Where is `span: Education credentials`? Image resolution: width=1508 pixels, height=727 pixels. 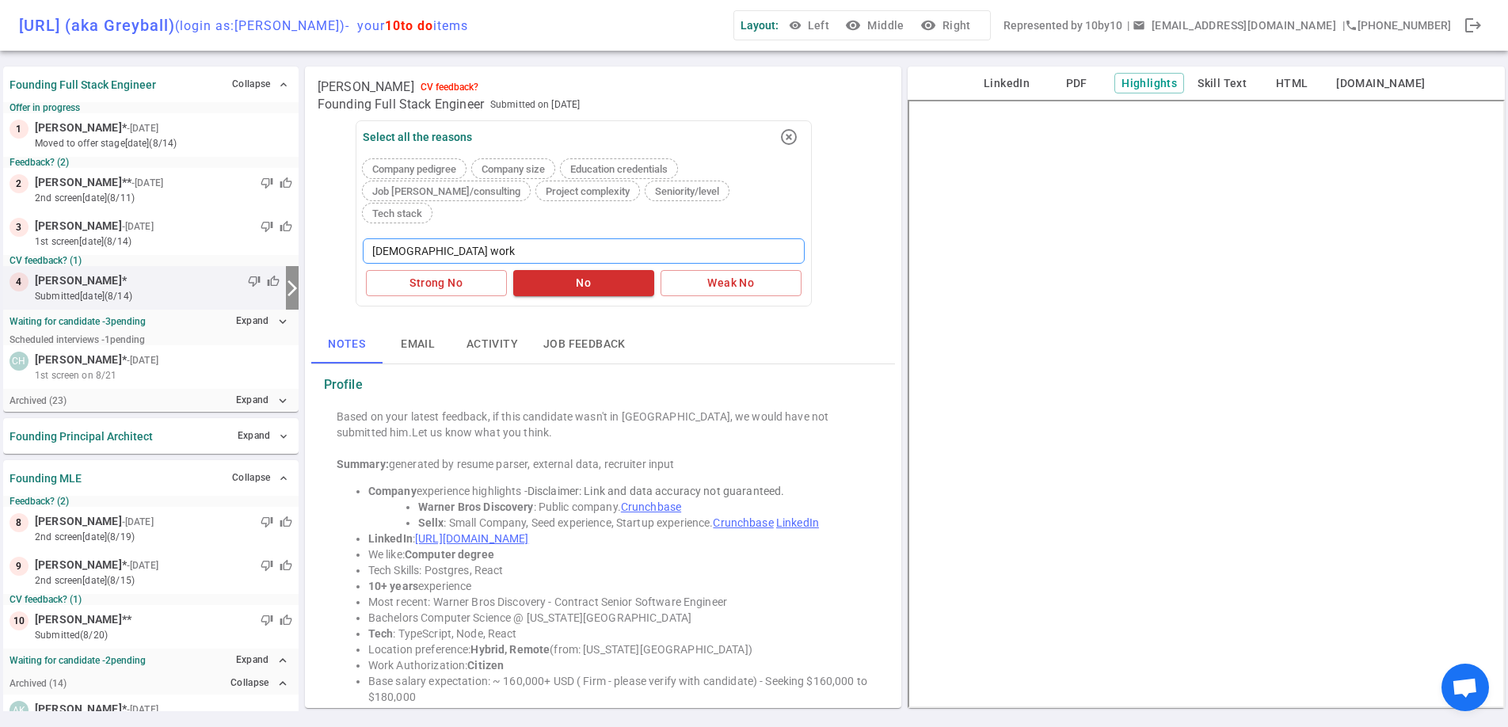 span: Education credentials is located at coordinates (618, 169).